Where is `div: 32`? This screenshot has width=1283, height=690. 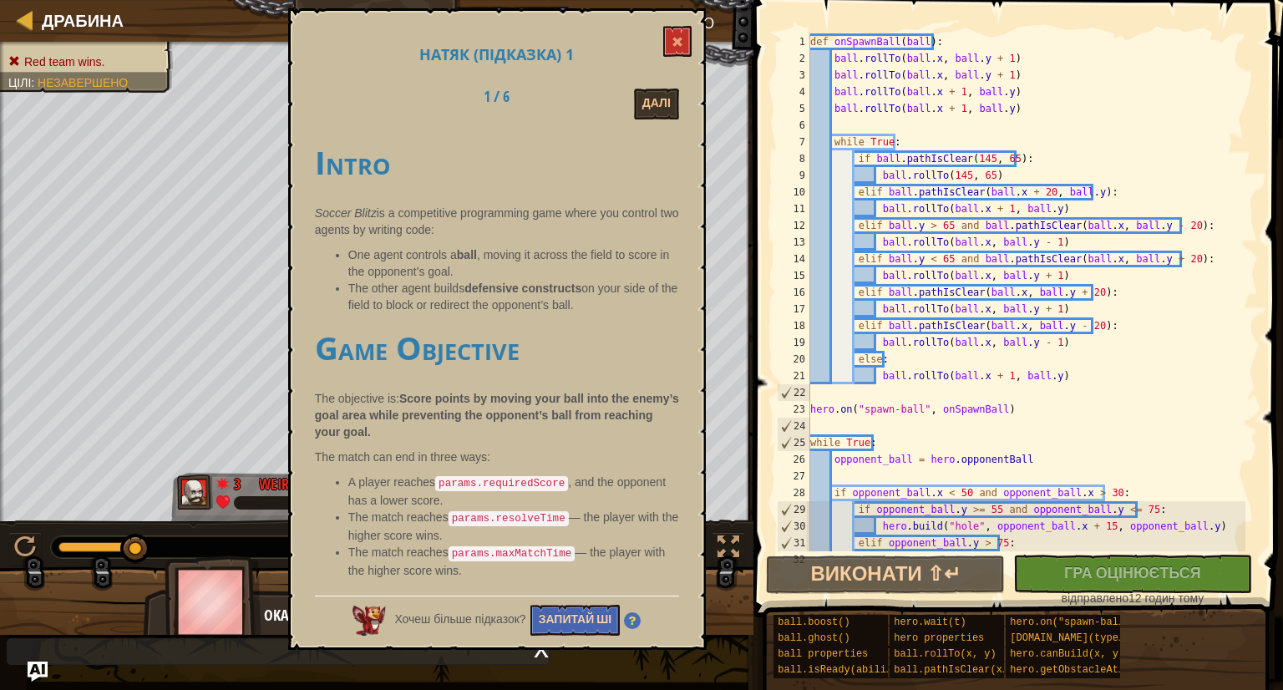 div: 32 is located at coordinates (793, 559).